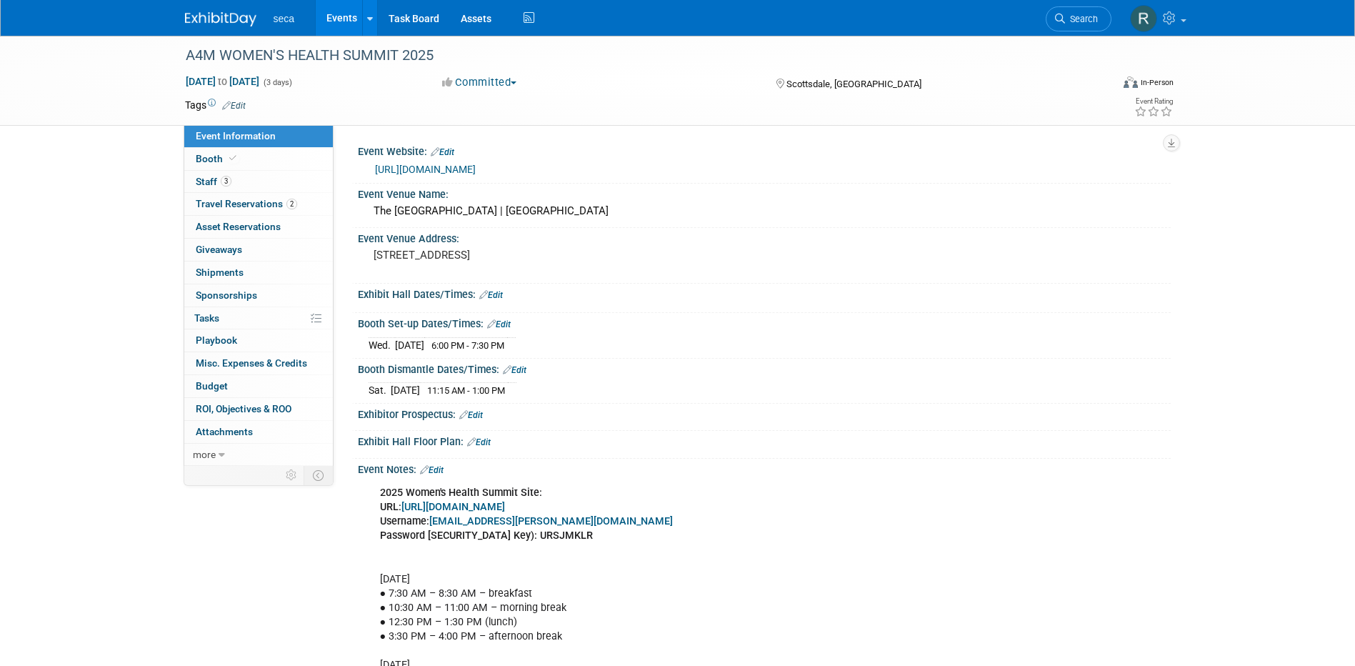 The width and height of the screenshot is (1355, 666). What do you see at coordinates (251, 363) in the screenshot?
I see `span: Misc. Expenses & Credits` at bounding box center [251, 363].